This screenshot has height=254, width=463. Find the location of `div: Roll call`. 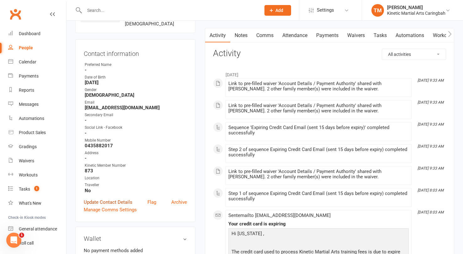

div: Roll call is located at coordinates (26, 243).